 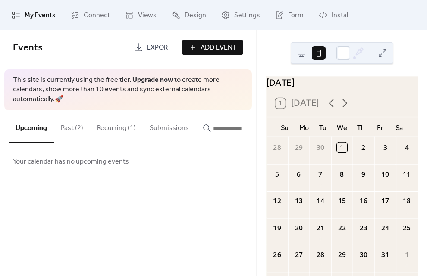 I want to click on div: 24, so click(x=385, y=228).